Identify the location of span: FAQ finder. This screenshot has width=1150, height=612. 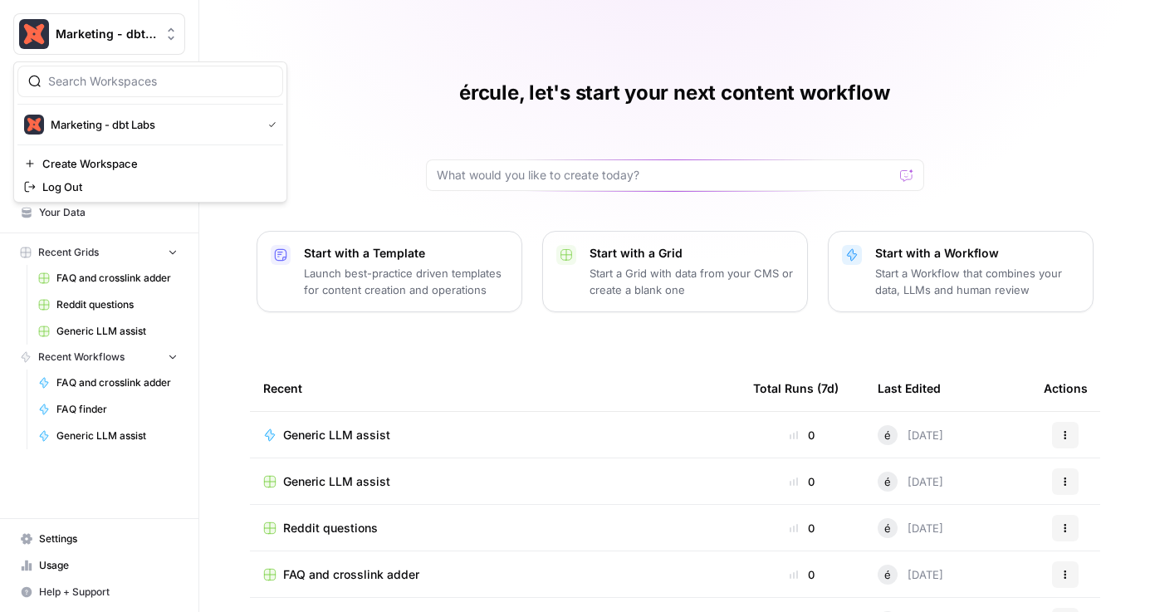
(117, 409).